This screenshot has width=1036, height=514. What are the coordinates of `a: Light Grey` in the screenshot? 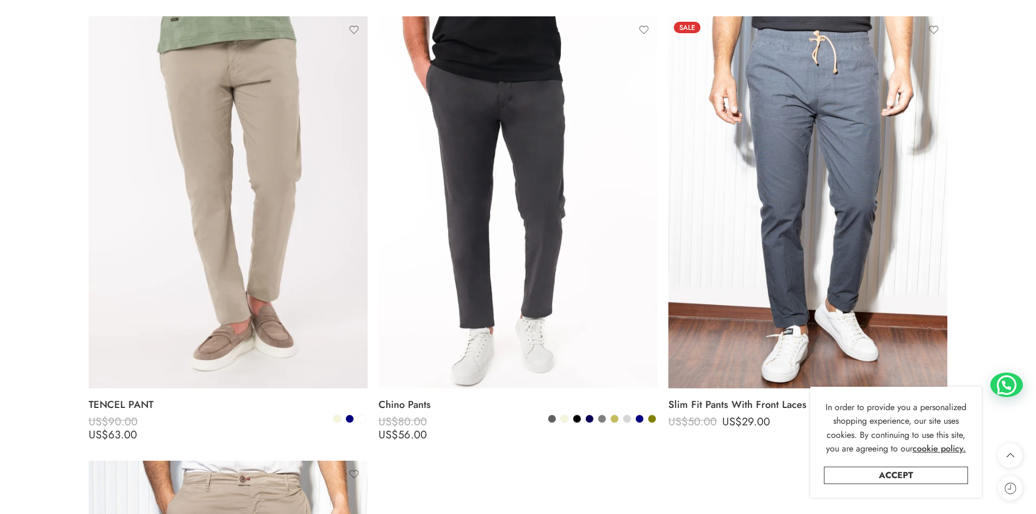 It's located at (627, 419).